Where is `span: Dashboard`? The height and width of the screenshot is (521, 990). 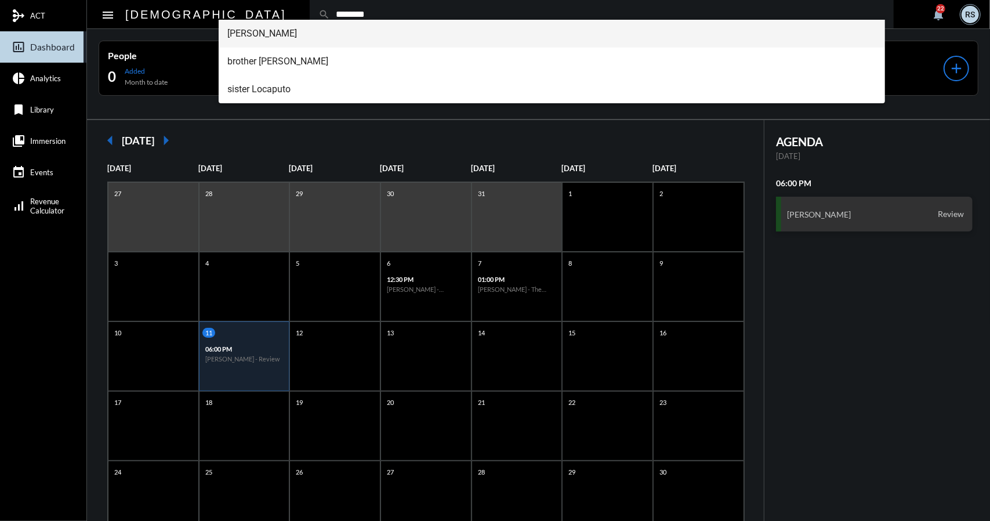
span: Dashboard is located at coordinates (52, 47).